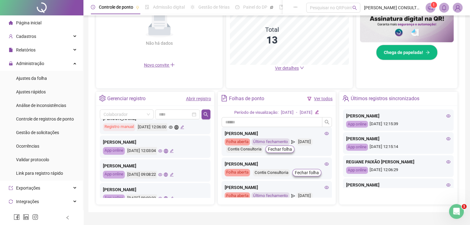 The height and width of the screenshot is (225, 470). I want to click on img: 69251, so click(457, 8).